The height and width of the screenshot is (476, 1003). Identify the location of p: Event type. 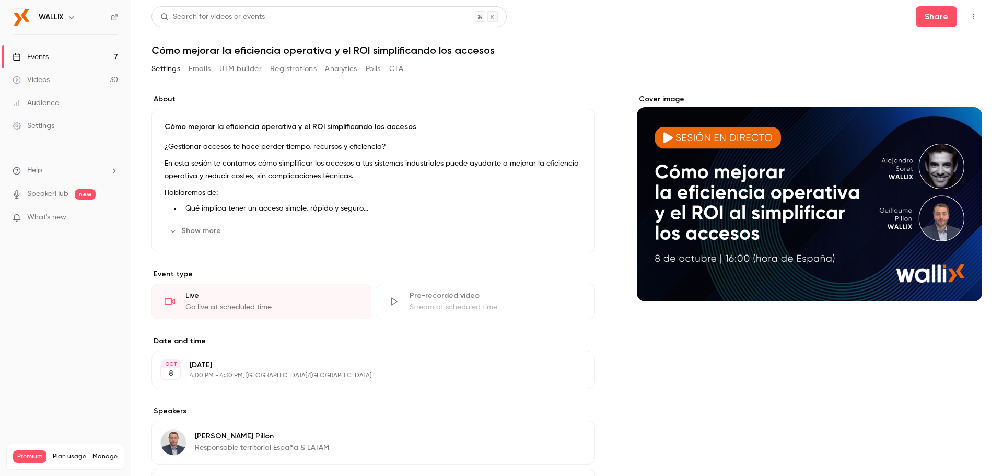
(373, 274).